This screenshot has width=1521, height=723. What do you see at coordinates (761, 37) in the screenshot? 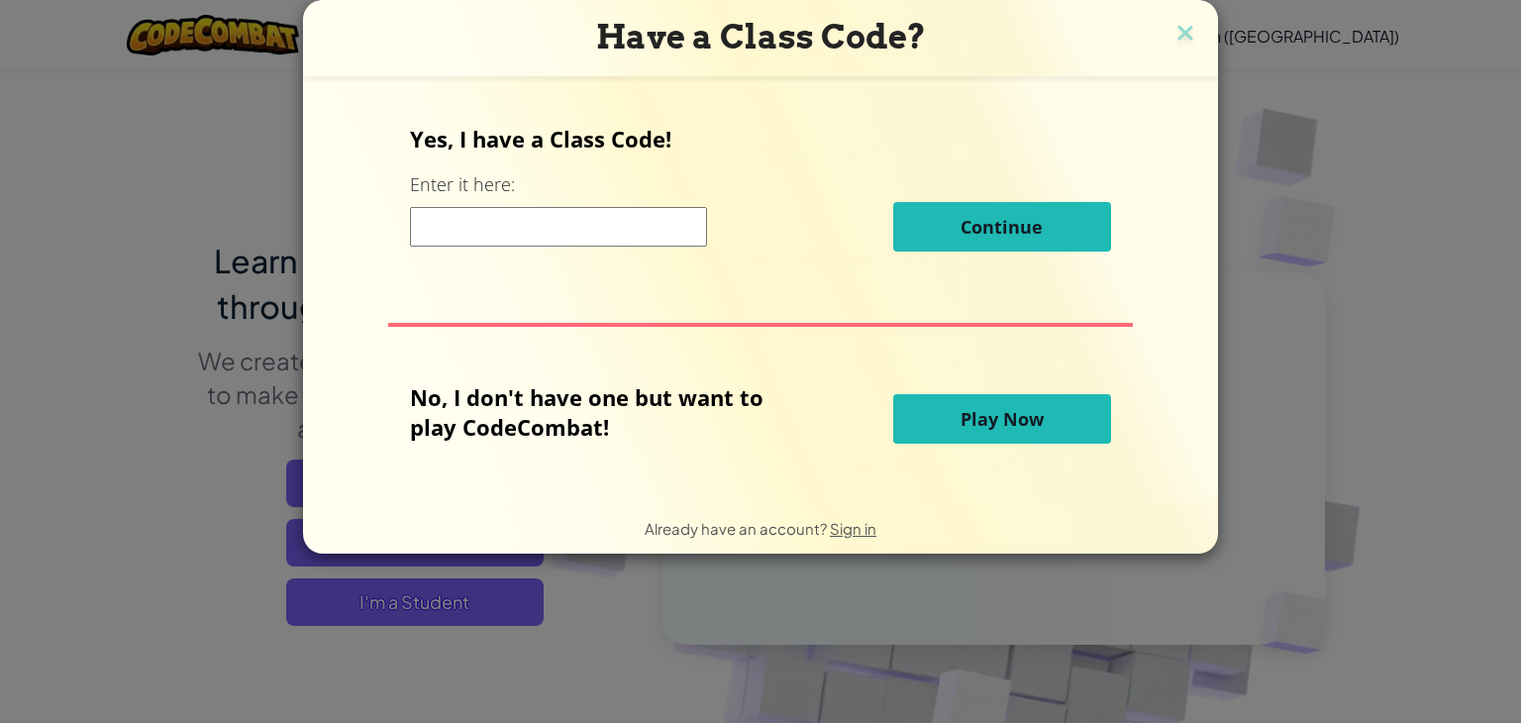
I see `span: Have a Class Code?` at bounding box center [761, 37].